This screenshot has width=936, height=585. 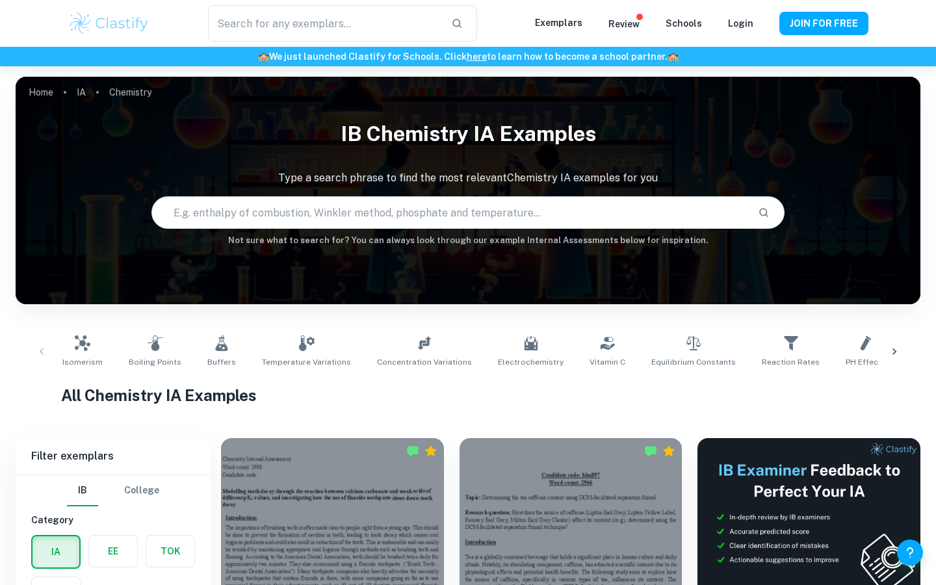 I want to click on span: Equilibrium Constants, so click(x=694, y=362).